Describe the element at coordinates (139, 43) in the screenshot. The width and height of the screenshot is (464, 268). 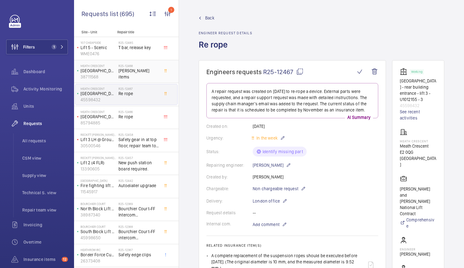
I see `h2: R25-12485` at that location.